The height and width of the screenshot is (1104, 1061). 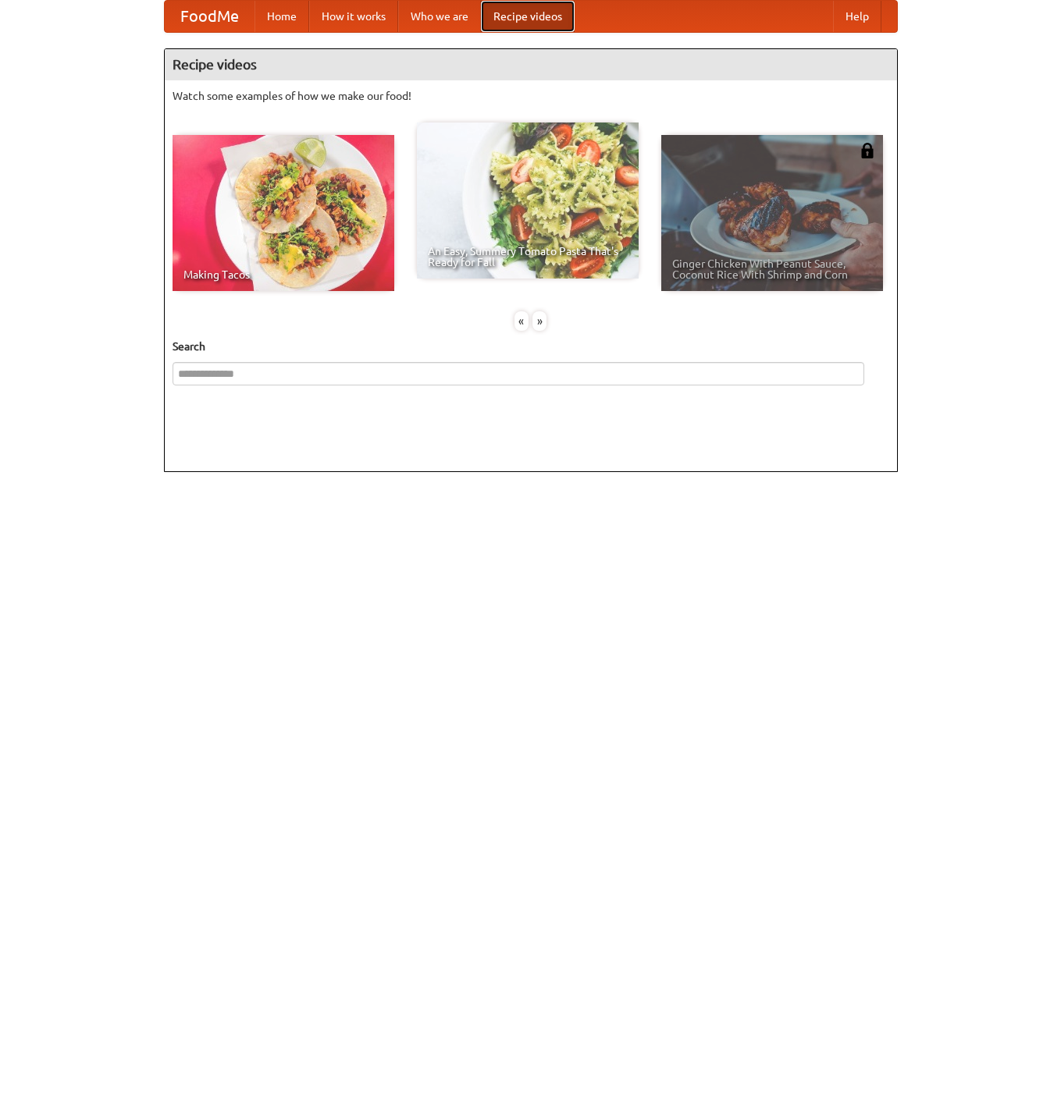 I want to click on h5: Search, so click(x=531, y=347).